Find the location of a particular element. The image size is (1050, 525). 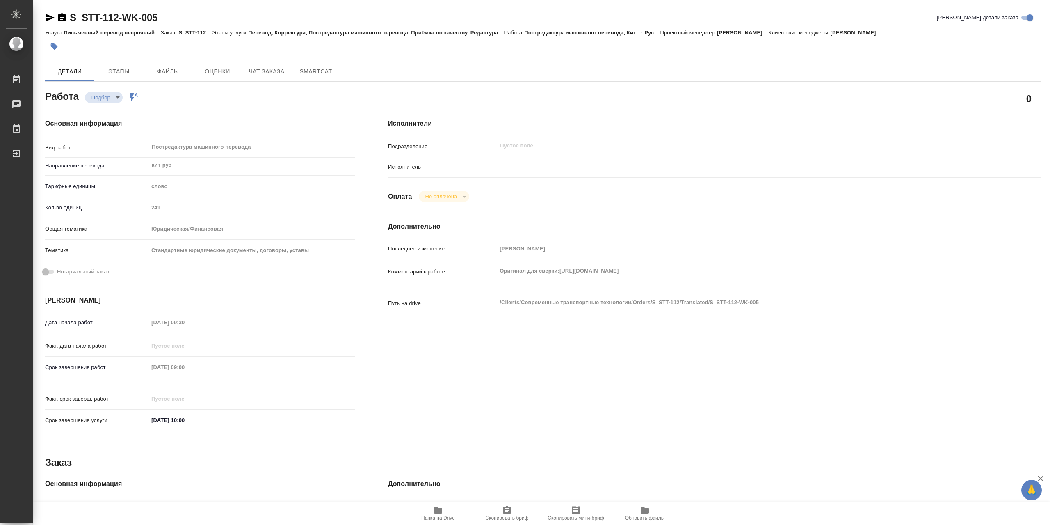

p: Срок завершения работ is located at coordinates (97, 367).